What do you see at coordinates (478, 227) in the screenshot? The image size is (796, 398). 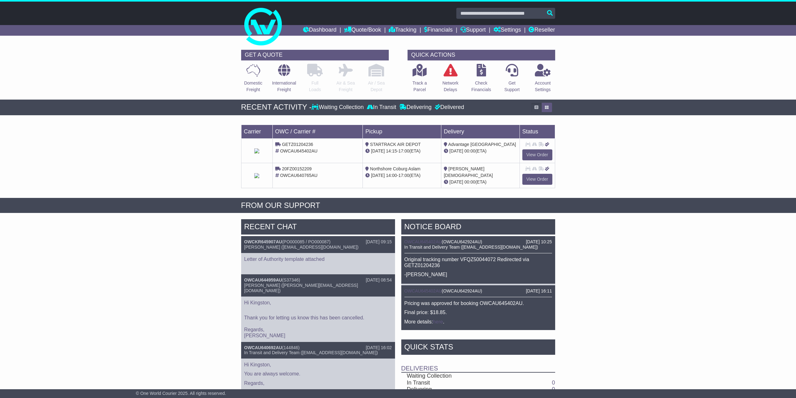 I see `div: NOTICE BOARD` at bounding box center [478, 227].